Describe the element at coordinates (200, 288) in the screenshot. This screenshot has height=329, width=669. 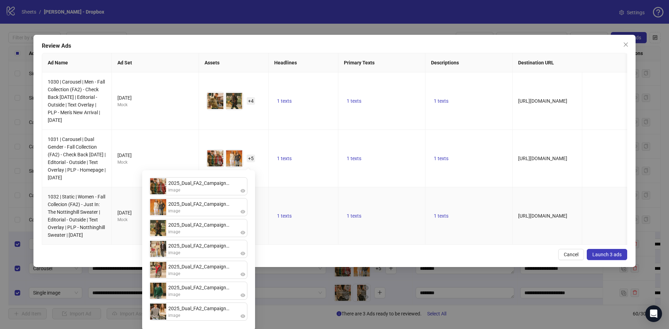
I see `span: 2025_Dual_FA2_Campaign_V1_1x1_6.png` at that location.